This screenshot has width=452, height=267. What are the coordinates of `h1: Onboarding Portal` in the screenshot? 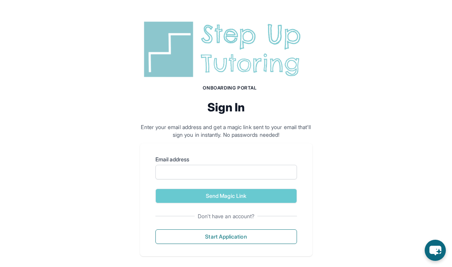 It's located at (230, 88).